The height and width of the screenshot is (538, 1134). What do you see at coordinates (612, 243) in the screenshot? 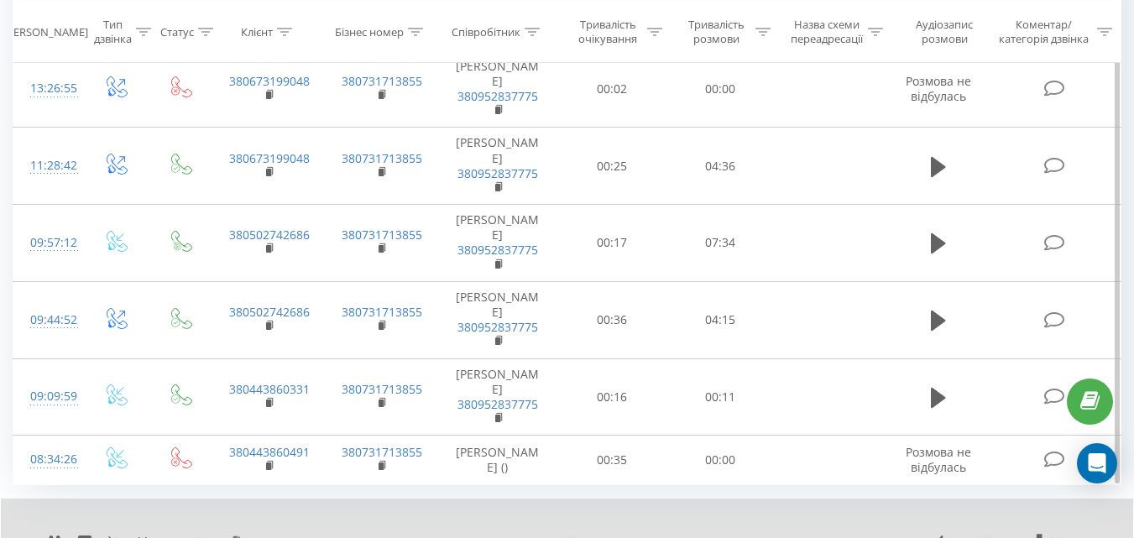
I see `td: 00:17` at bounding box center [612, 243].